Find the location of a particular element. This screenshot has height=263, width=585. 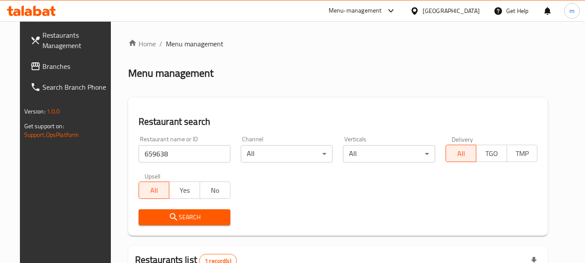

a: Search Branch Phone is located at coordinates (71, 87).